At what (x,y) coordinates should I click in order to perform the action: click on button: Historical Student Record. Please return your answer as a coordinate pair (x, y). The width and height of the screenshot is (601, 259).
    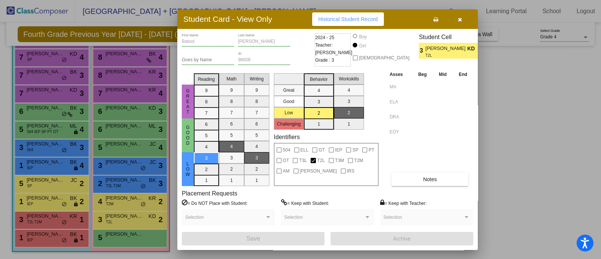
    Looking at the image, I should click on (348, 19).